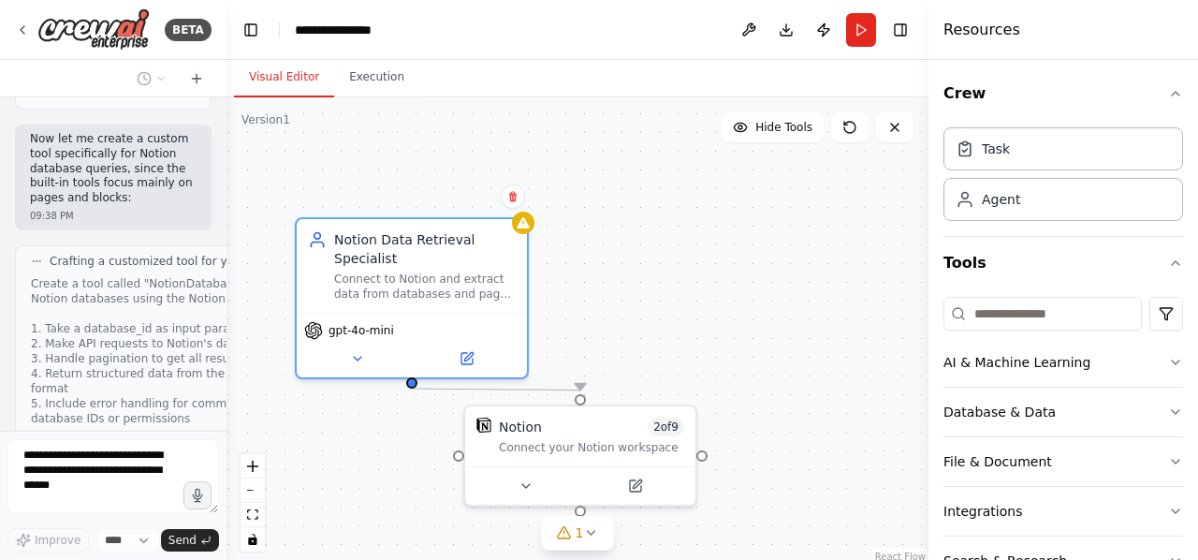  What do you see at coordinates (577, 532) in the screenshot?
I see `button: 1` at bounding box center [577, 532].